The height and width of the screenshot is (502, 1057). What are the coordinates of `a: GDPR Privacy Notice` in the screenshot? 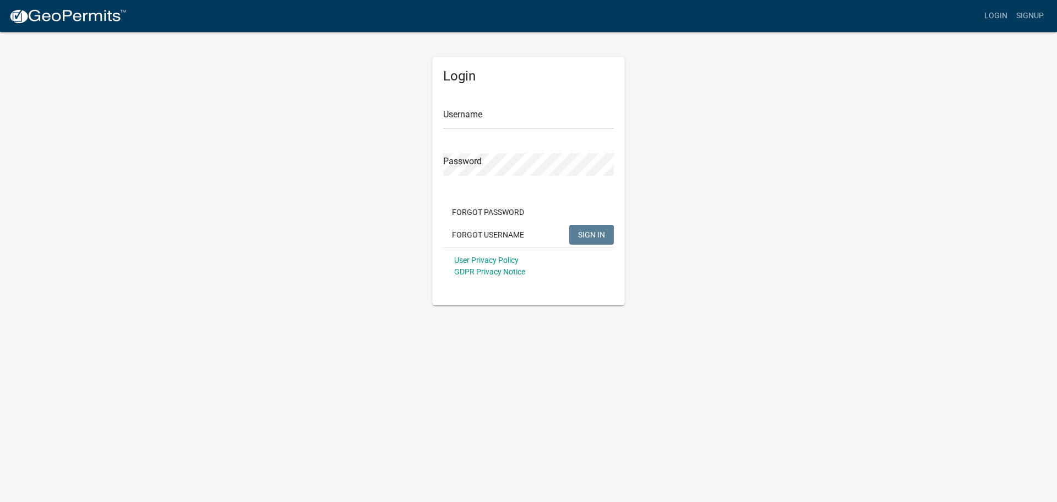 It's located at (490, 271).